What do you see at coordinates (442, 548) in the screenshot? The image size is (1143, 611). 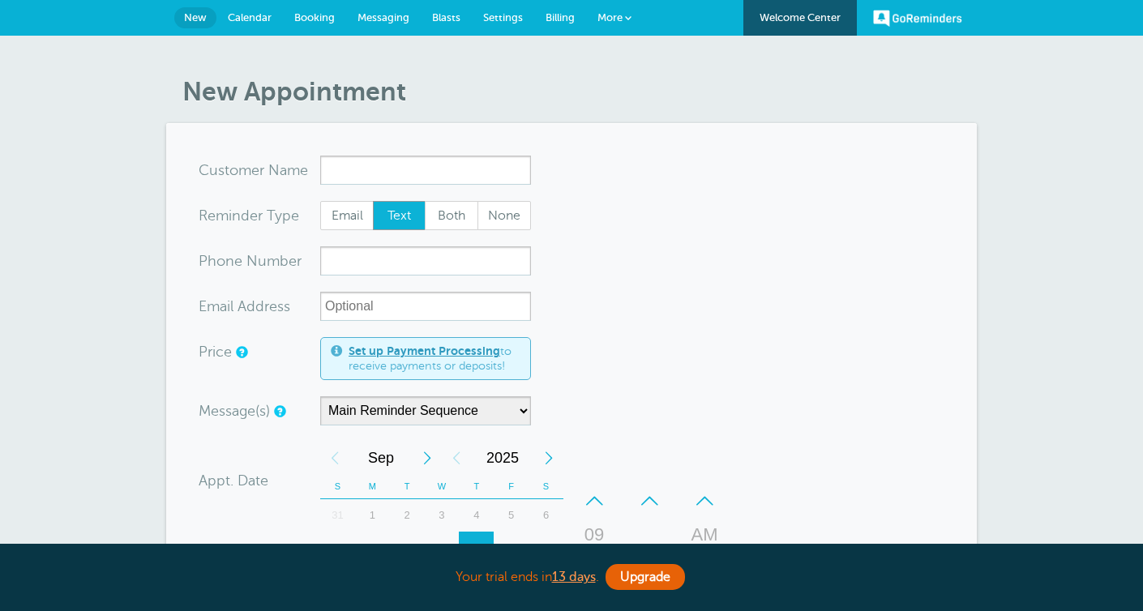 I see `div: Today, Wednesday, September 10` at bounding box center [442, 548].